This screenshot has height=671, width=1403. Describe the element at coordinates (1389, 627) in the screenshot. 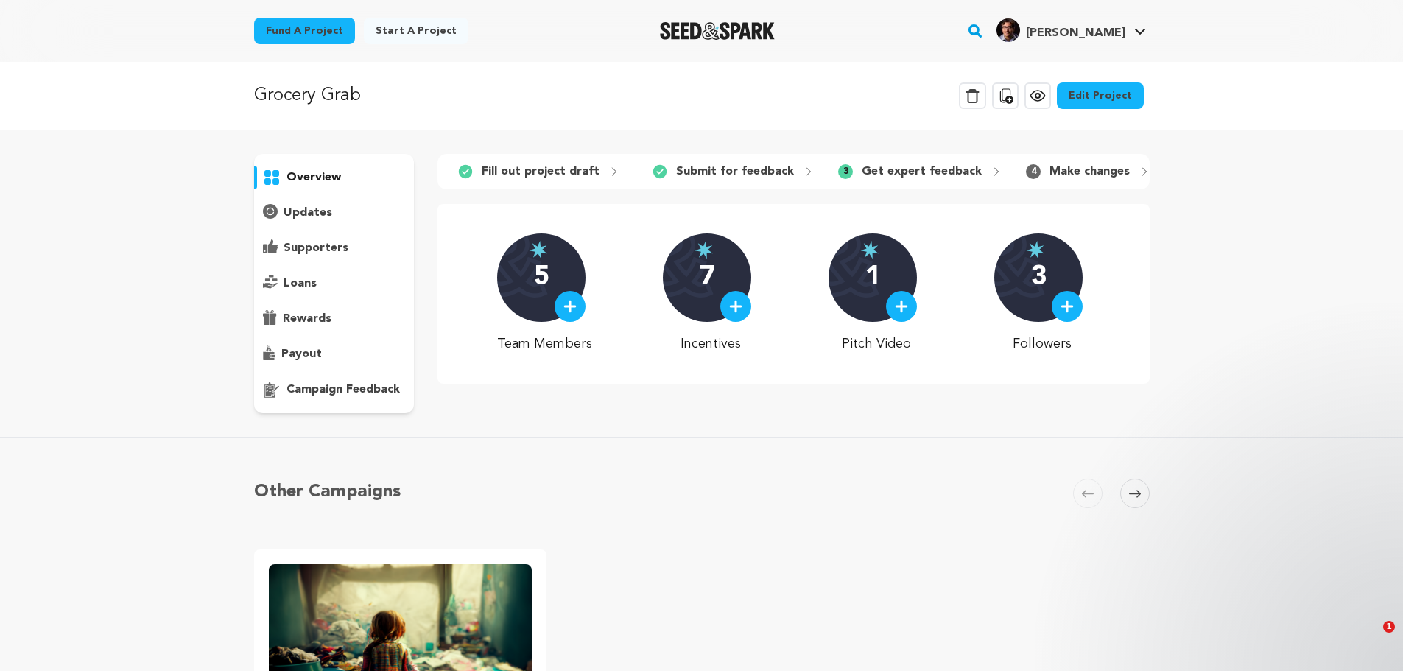

I see `span: 1` at that location.